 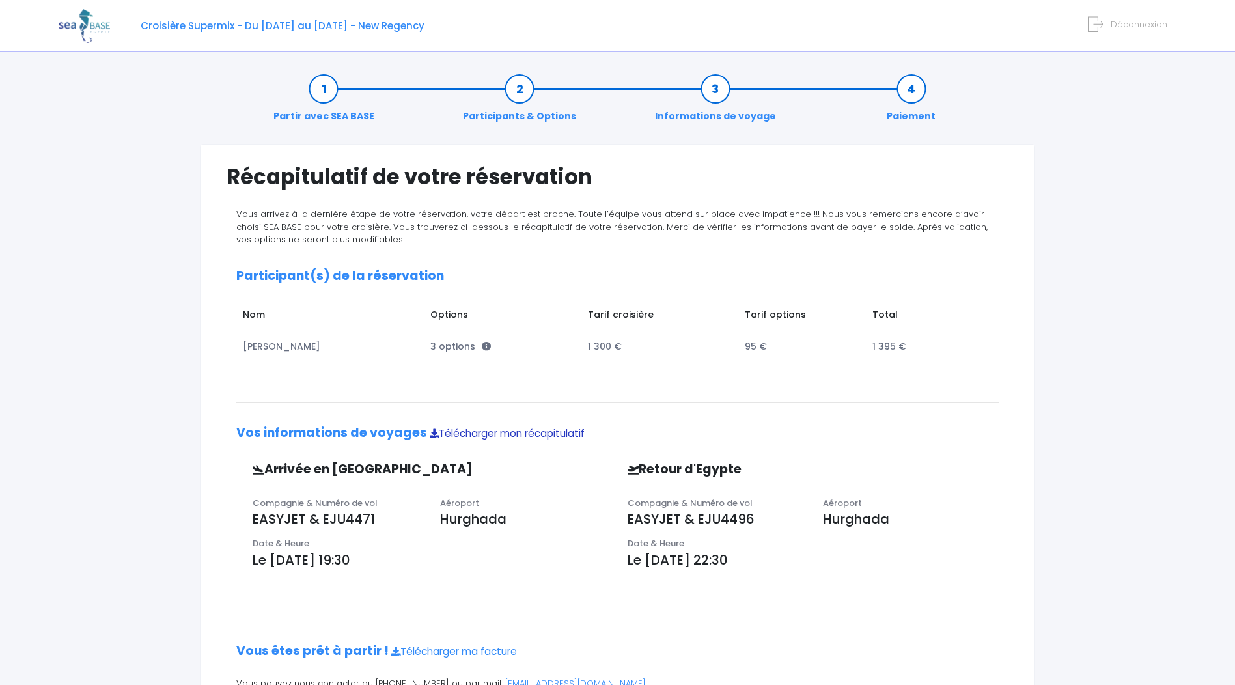 I want to click on td: 1 300 €, so click(x=660, y=346).